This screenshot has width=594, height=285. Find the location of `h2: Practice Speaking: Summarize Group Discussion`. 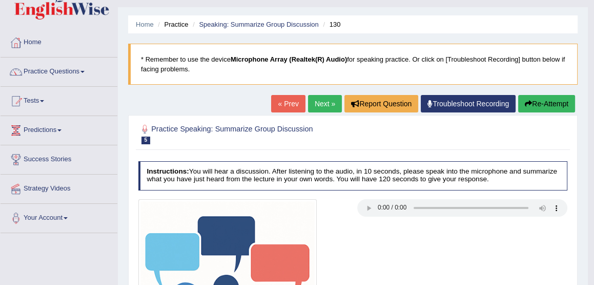

h2: Practice Speaking: Summarize Group Discussion is located at coordinates (271, 133).